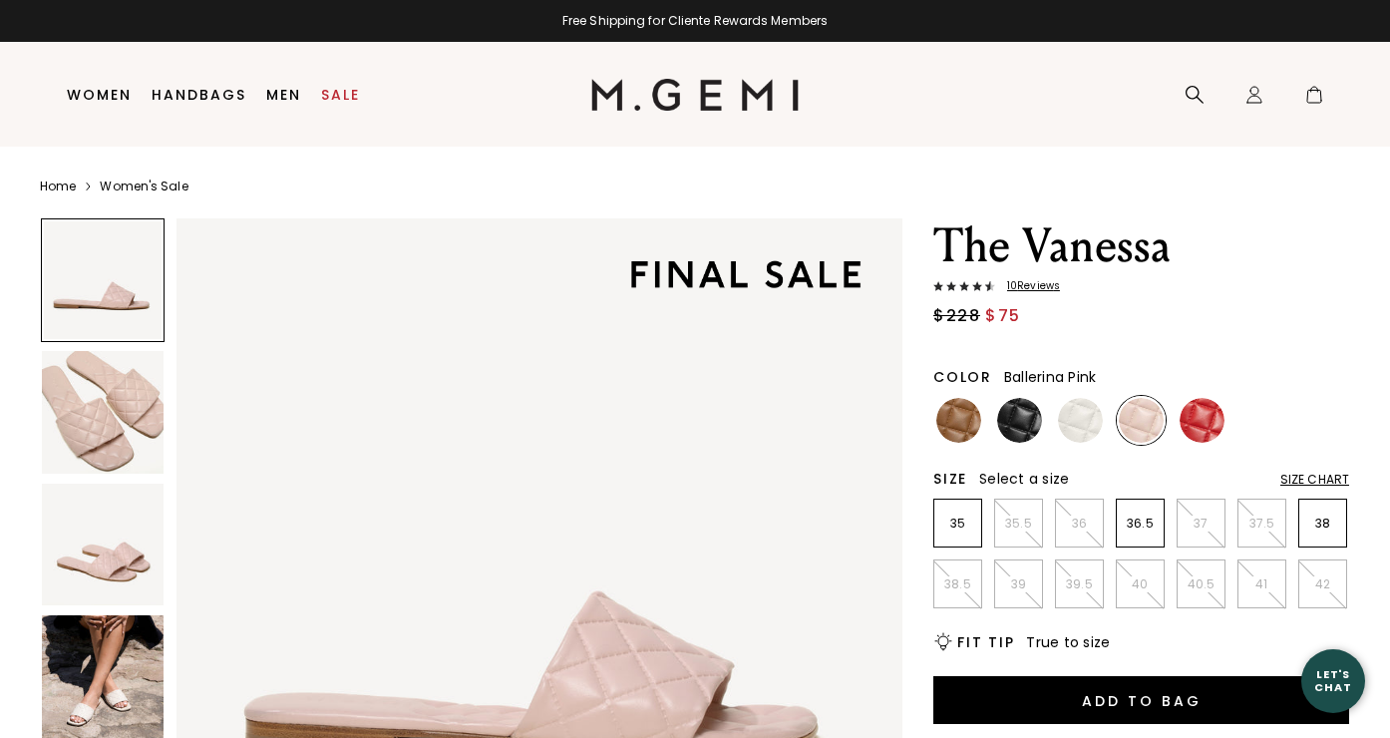 This screenshot has height=738, width=1390. Describe the element at coordinates (144, 186) in the screenshot. I see `a: Women's Sale` at that location.